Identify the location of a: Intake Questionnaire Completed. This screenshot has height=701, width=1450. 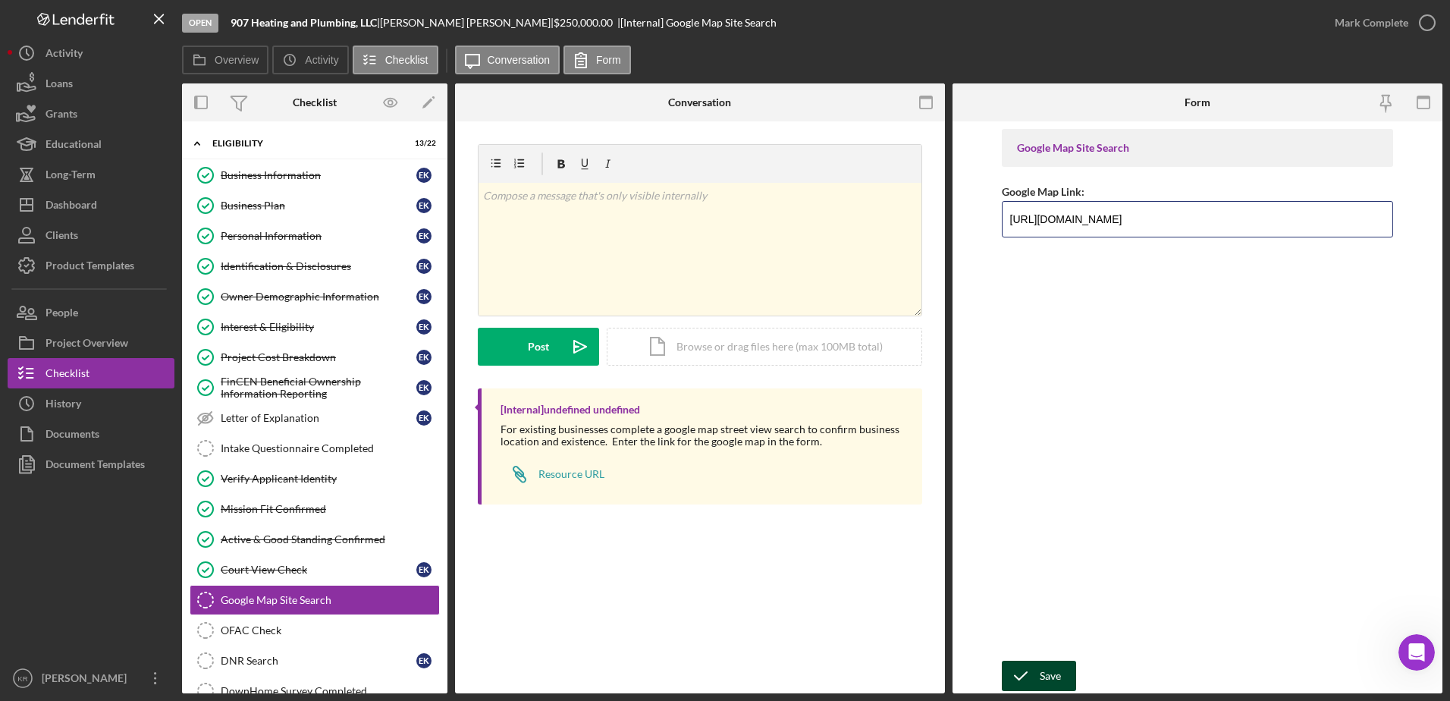
(315, 448).